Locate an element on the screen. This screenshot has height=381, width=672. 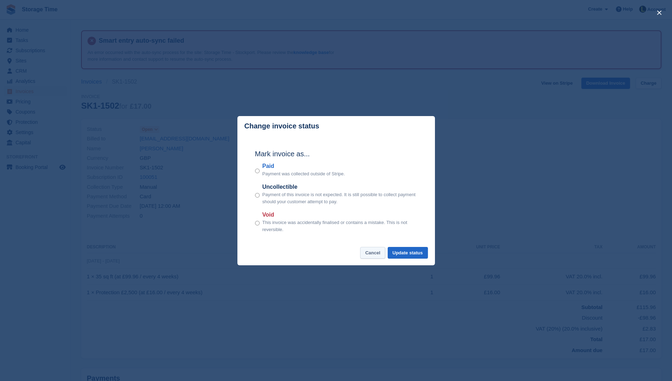
button: close is located at coordinates (659, 13).